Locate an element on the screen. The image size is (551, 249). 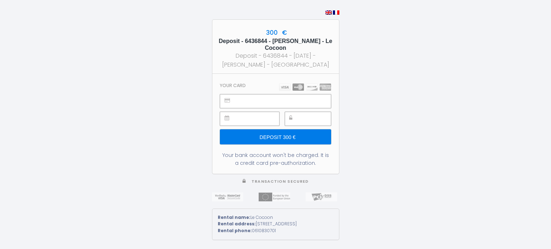
span: 300 € is located at coordinates (275, 33).